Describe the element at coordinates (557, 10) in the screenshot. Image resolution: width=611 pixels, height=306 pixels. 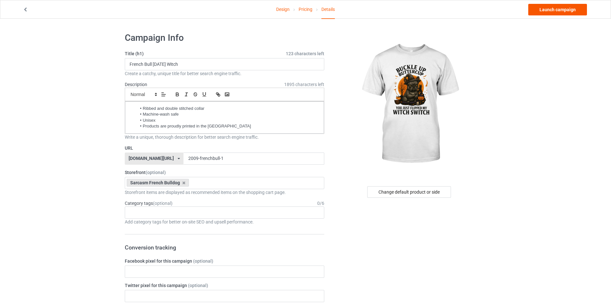
I see `a: Launch campaign` at that location.